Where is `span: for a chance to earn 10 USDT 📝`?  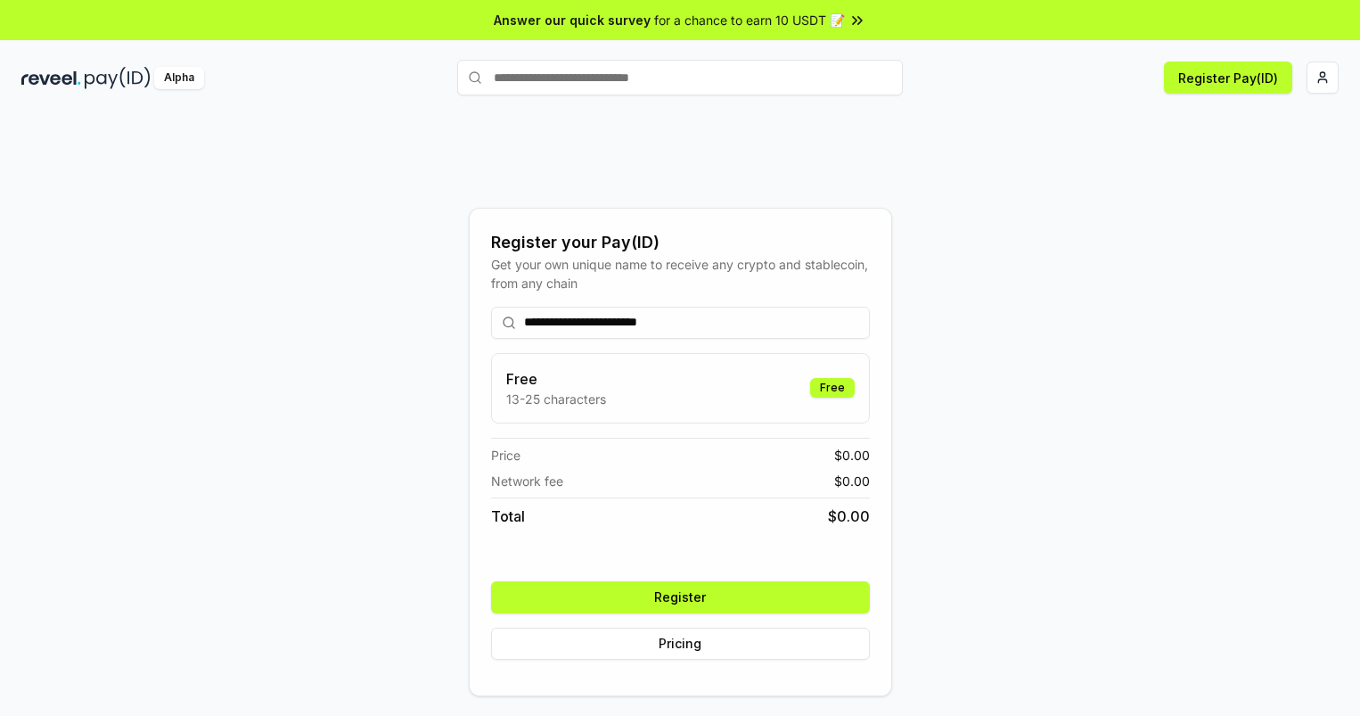 span: for a chance to earn 10 USDT 📝 is located at coordinates (749, 20).